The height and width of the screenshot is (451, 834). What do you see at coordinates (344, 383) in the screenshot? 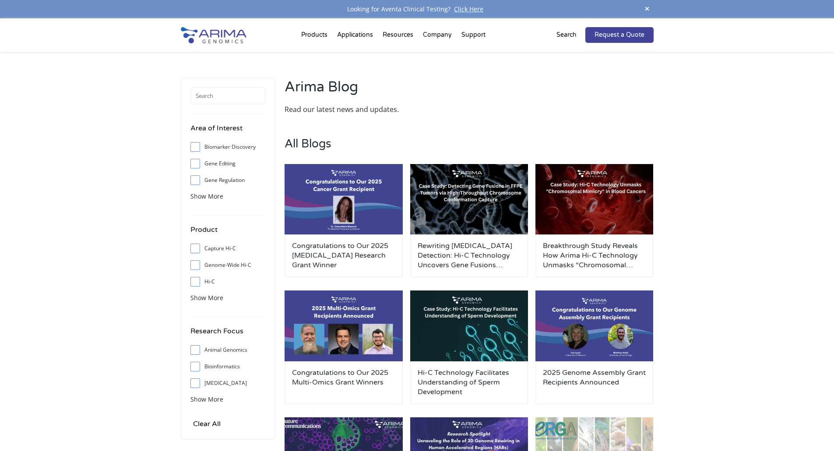
I see `a: Congratulations to Our 2025 Multi-Omics Grant Winners` at bounding box center [344, 383].